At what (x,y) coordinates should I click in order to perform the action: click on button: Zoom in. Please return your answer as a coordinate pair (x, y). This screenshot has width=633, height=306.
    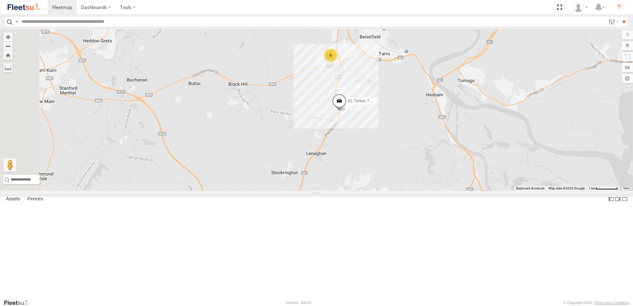
    Looking at the image, I should click on (8, 37).